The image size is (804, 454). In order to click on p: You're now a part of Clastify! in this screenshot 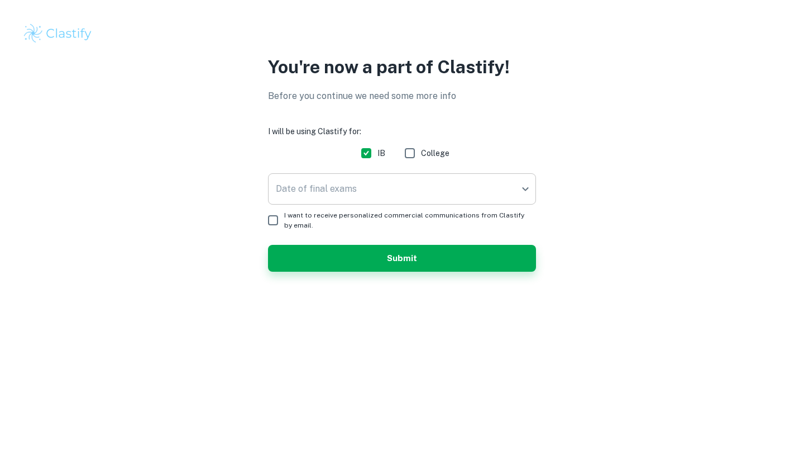, I will do `click(402, 67)`.